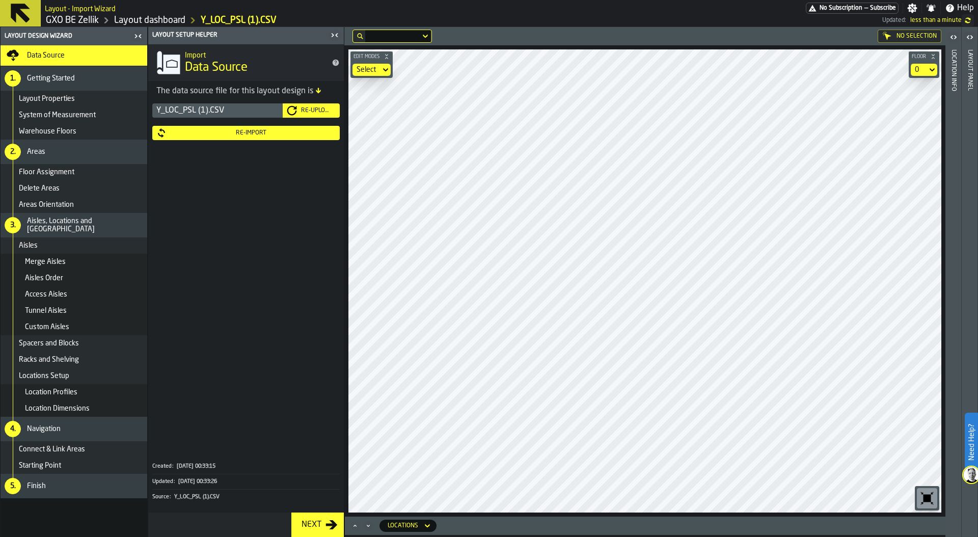  I want to click on span: Y_LOC_PSL (1).CSV, so click(197, 497).